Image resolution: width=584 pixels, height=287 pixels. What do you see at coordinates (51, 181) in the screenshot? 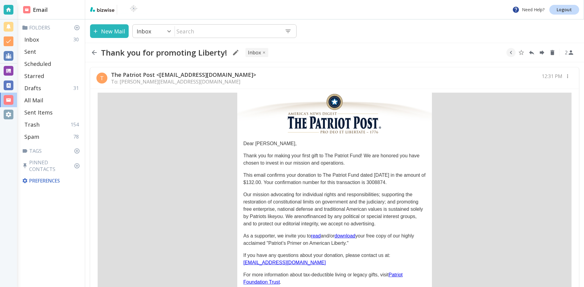
I see `p: Preferences` at bounding box center [51, 181].